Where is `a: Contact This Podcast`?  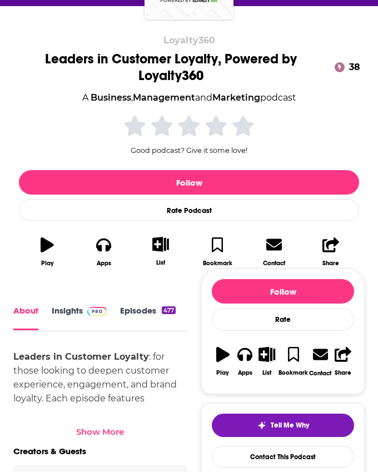 a: Contact This Podcast is located at coordinates (283, 456).